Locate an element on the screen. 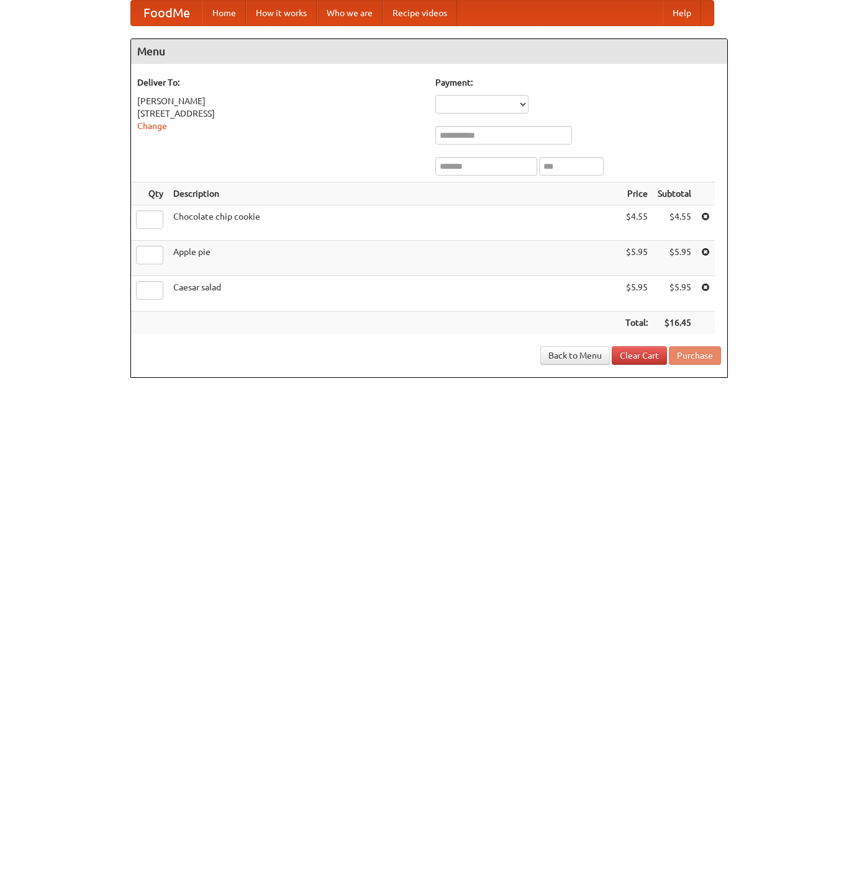 The height and width of the screenshot is (878, 844). button: Purchase is located at coordinates (695, 356).